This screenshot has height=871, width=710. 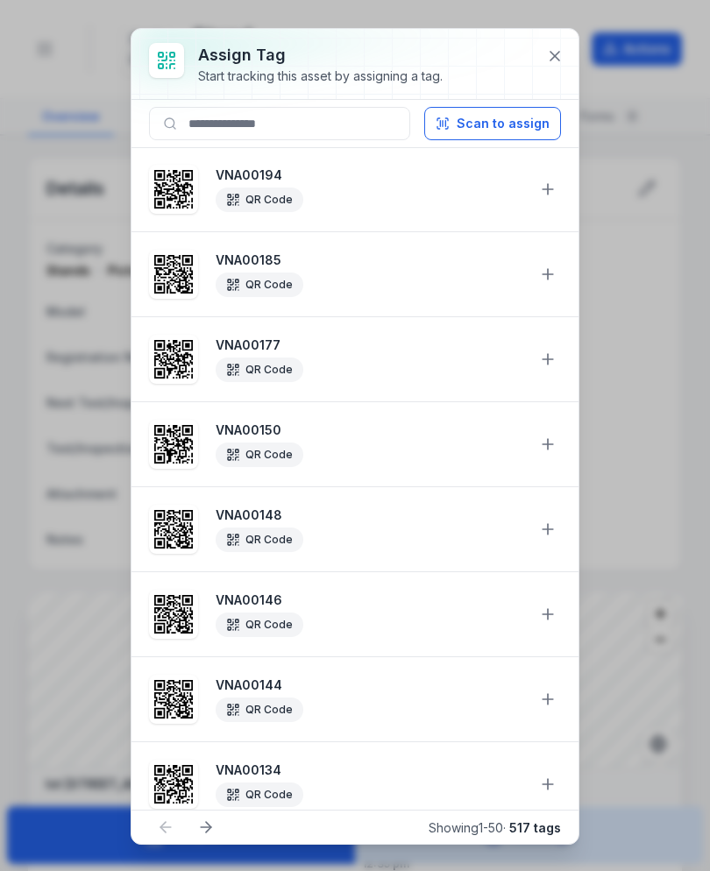 What do you see at coordinates (370, 260) in the screenshot?
I see `strong: VNA00185` at bounding box center [370, 260].